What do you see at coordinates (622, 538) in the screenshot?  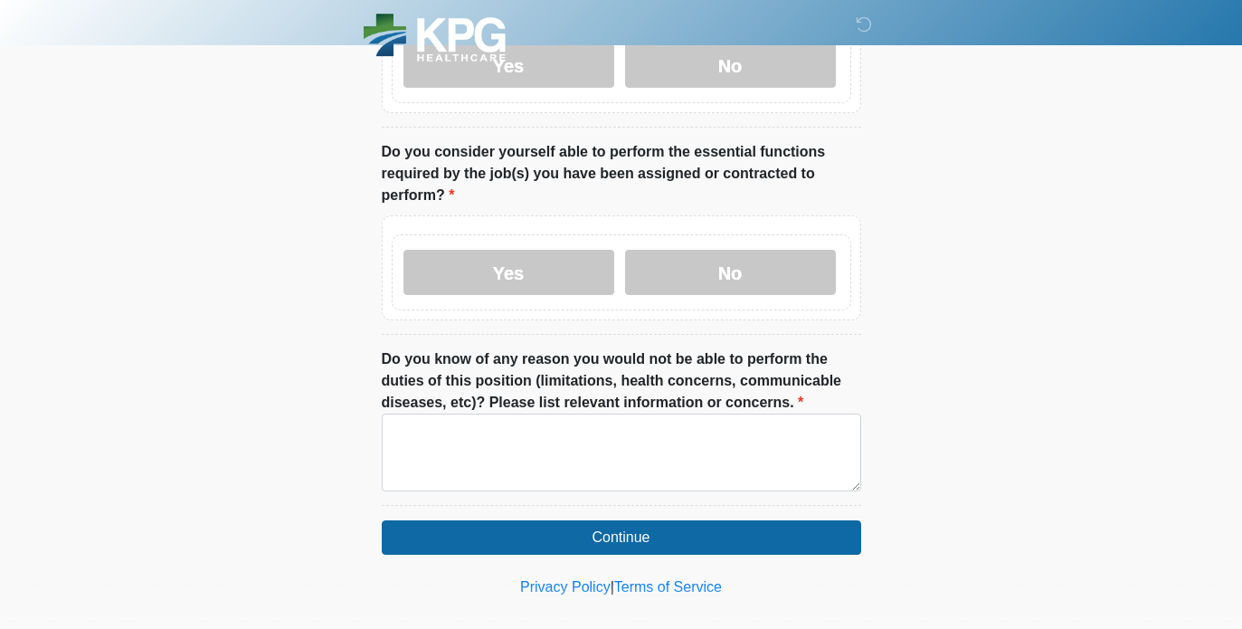 I see `button: Continue` at bounding box center [622, 538].